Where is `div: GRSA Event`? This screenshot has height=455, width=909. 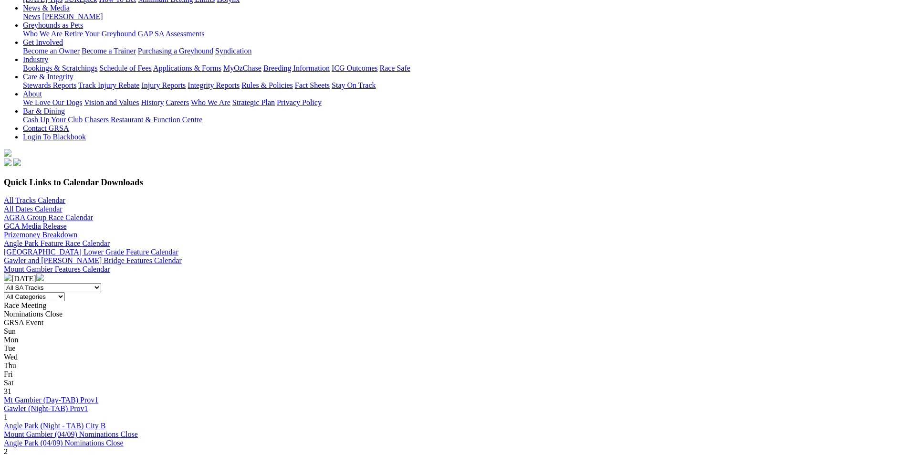 div: GRSA Event is located at coordinates (454, 323).